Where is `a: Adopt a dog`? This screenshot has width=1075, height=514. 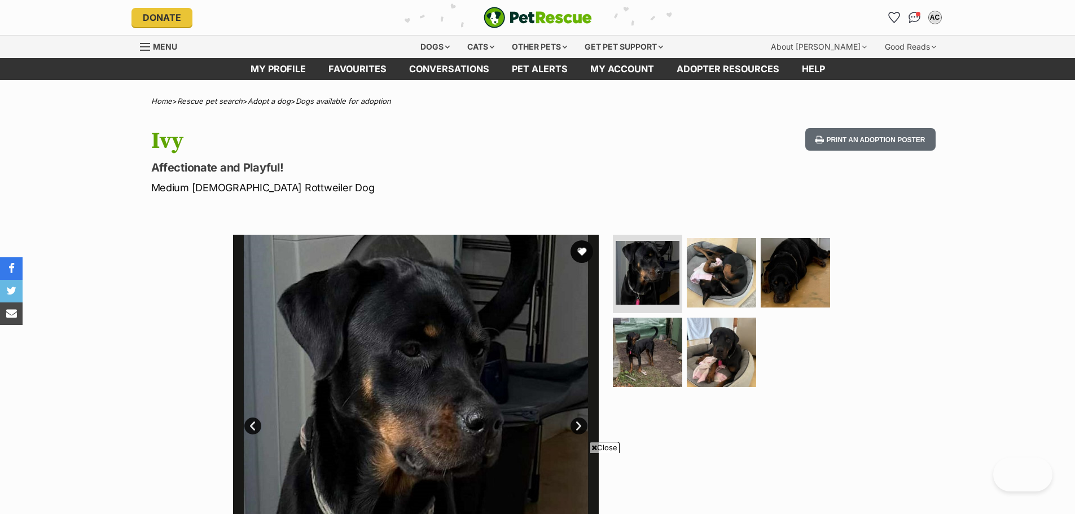 a: Adopt a dog is located at coordinates (269, 101).